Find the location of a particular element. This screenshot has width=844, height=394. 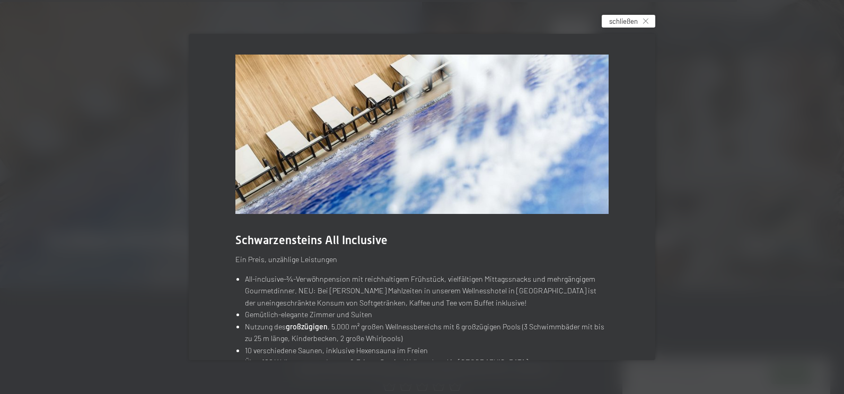

p: Ein Preis, unzählige Leistungen is located at coordinates (422, 260).